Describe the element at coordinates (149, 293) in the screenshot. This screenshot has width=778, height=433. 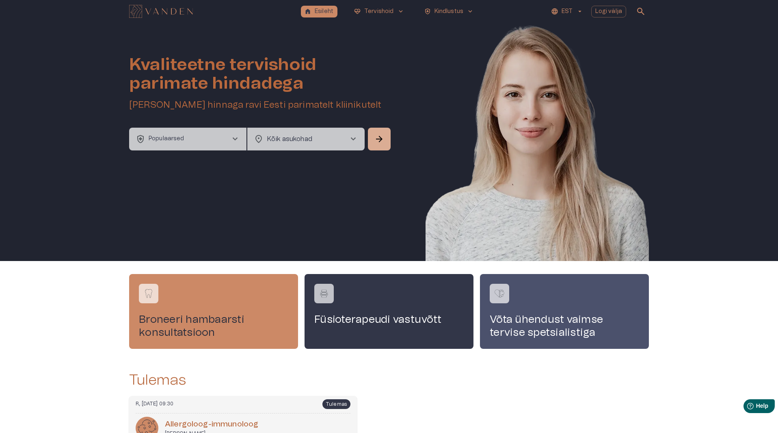
I see `img: Broneeri hambaarsti konsultatsioon logo` at that location.